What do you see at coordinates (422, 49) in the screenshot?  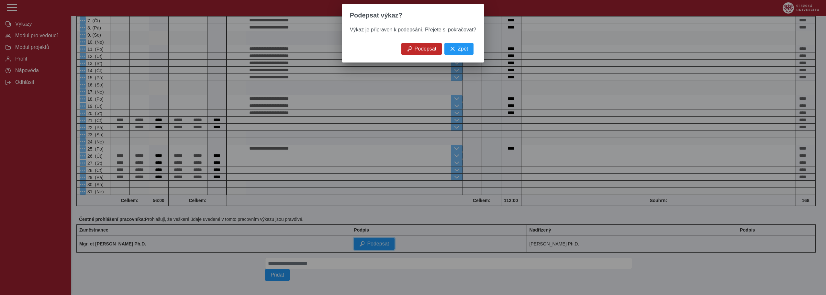 I see `button: Podepsat` at bounding box center [422, 49].